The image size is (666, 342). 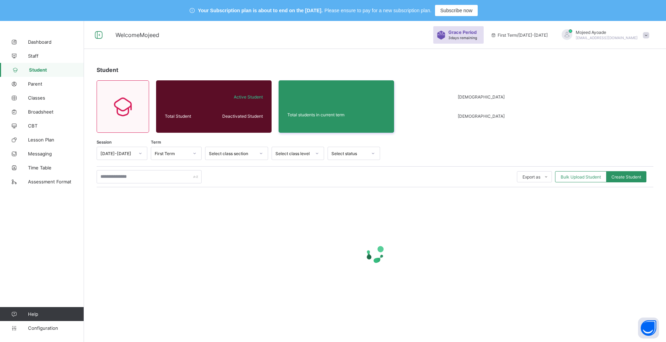 What do you see at coordinates (56, 112) in the screenshot?
I see `span: Broadsheet` at bounding box center [56, 112].